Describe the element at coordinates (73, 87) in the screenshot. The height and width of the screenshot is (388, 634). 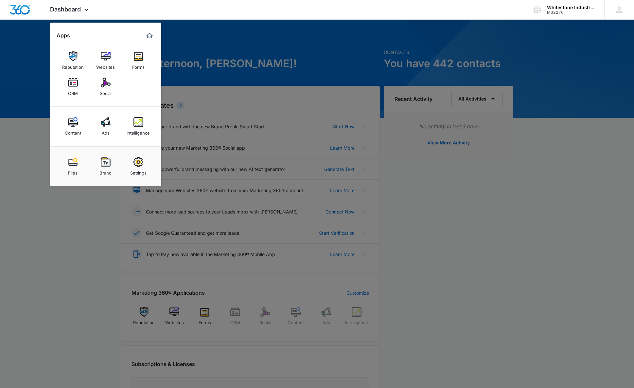
I see `a: CRM` at that location.